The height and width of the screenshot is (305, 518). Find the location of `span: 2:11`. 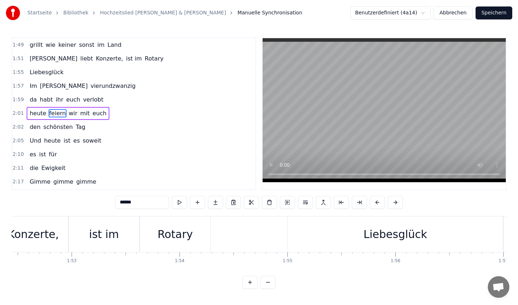

span: 2:11 is located at coordinates (18, 168).